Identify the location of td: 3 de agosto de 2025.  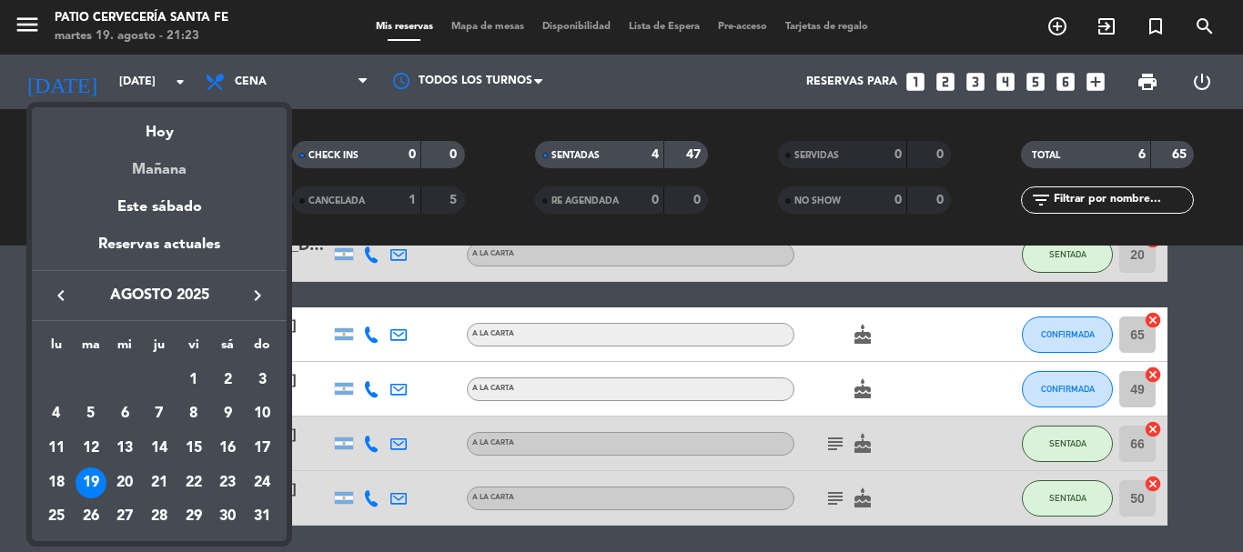
(262, 380).